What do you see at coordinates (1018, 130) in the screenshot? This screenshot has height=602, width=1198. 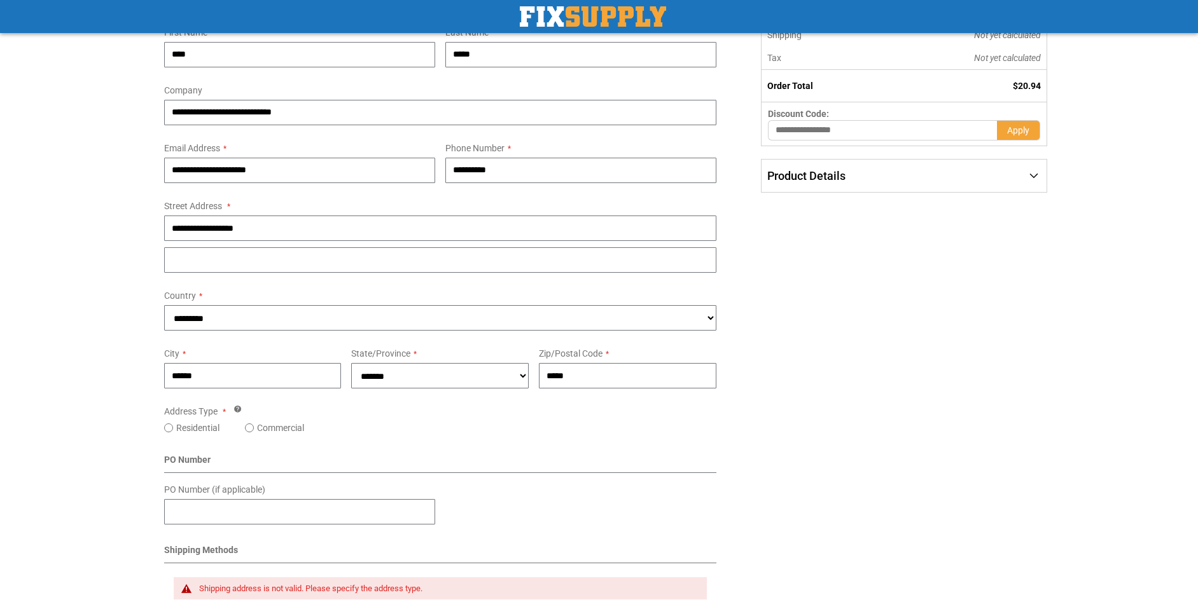 I see `span: Apply` at bounding box center [1018, 130].